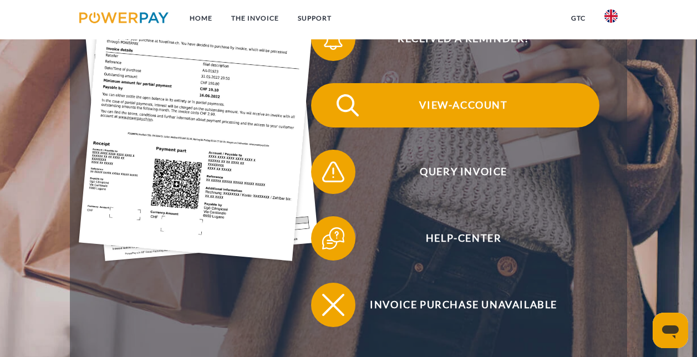  I want to click on img: qb_search.svg, so click(347, 105).